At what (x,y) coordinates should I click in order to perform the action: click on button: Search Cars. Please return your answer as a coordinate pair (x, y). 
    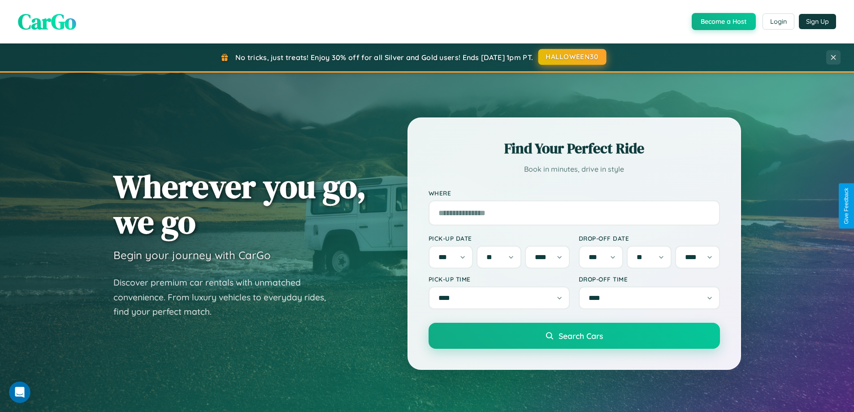
    Looking at the image, I should click on (574, 336).